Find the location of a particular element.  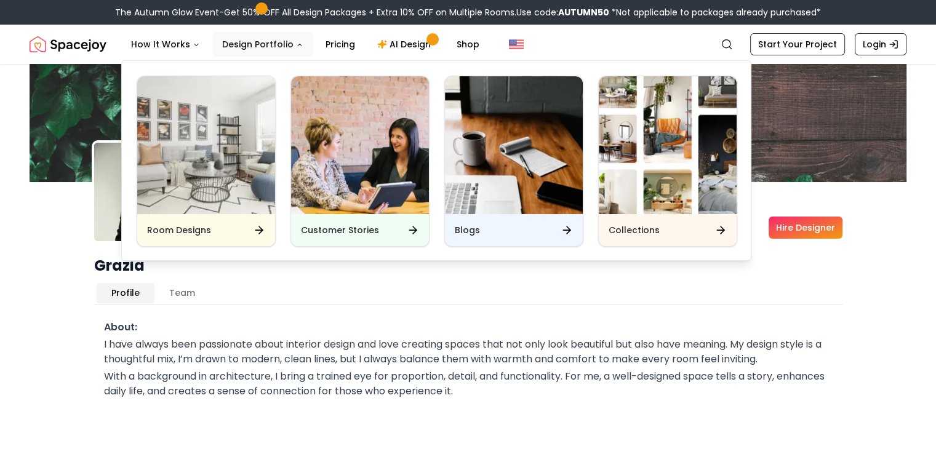

a: BlogsBlogs is located at coordinates (514, 161).